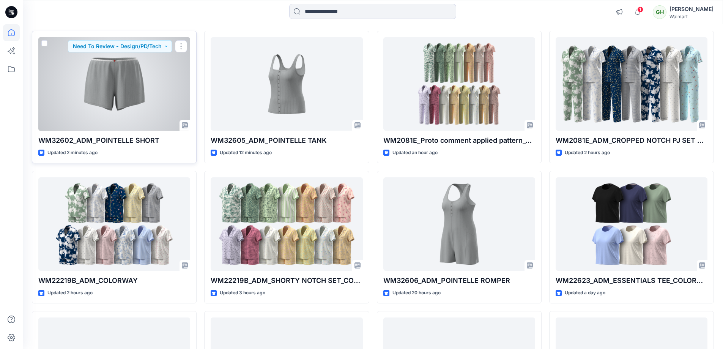  Describe the element at coordinates (286, 224) in the screenshot. I see `a: WM22219B_ADM_SHORTY NOTCH SET_COLORWAY` at that location.